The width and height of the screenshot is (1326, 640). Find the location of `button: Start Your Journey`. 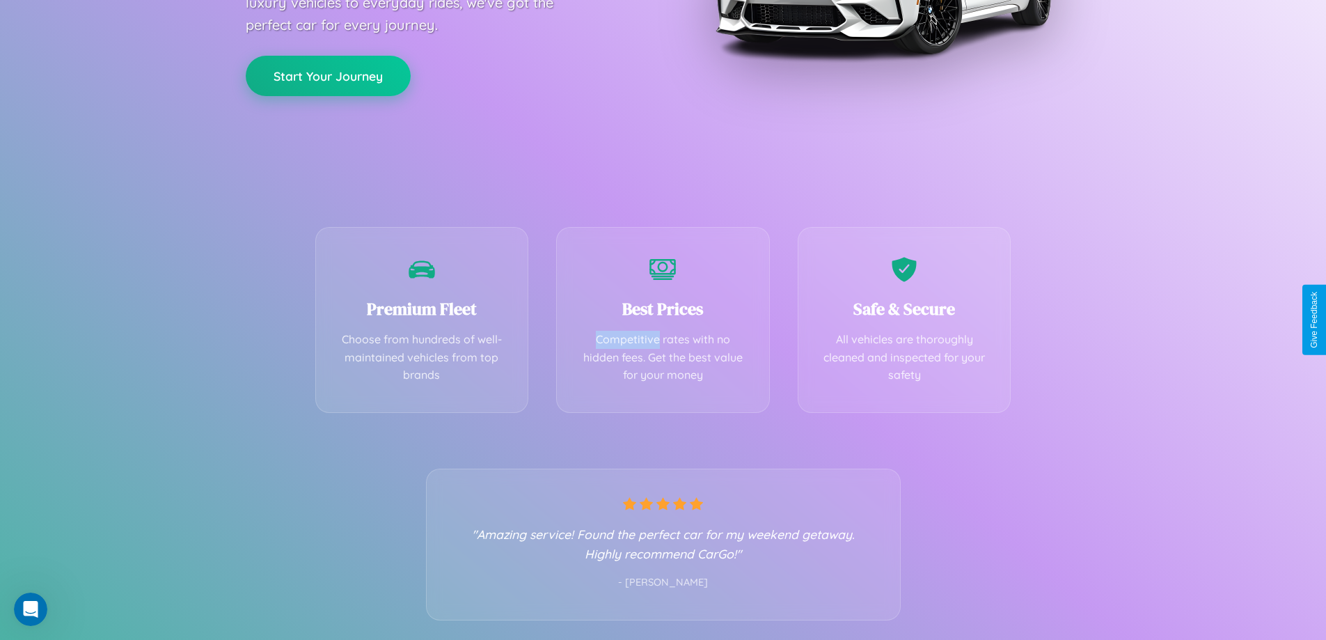

button: Start Your Journey is located at coordinates (328, 76).